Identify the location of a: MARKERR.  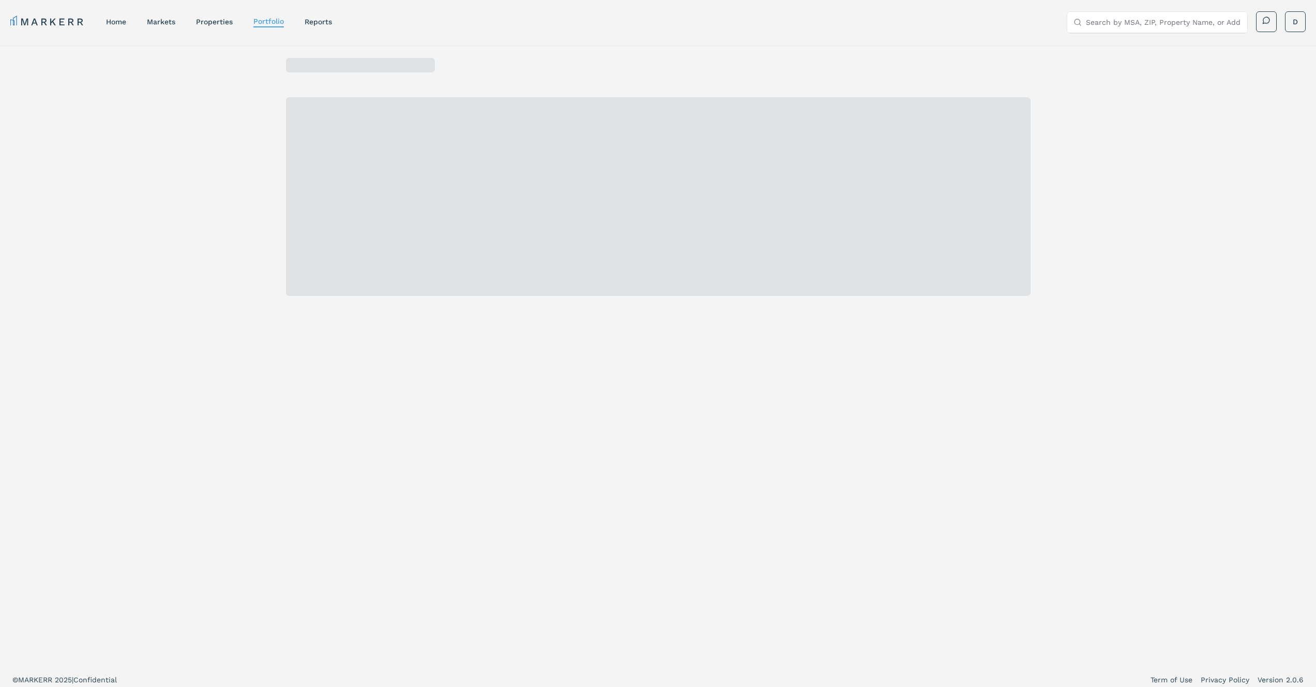
(48, 22).